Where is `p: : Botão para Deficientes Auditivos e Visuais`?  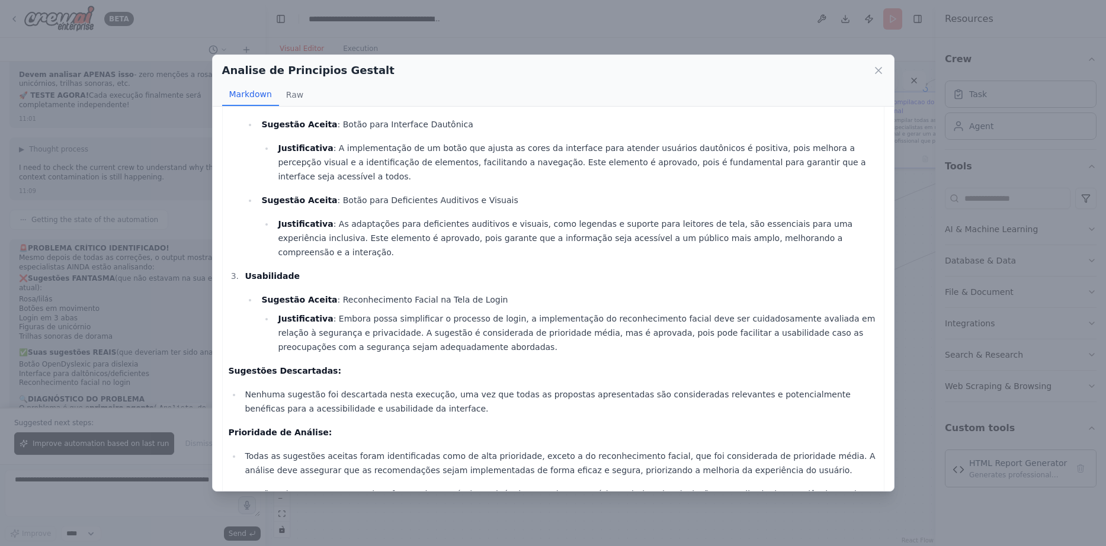
p: : Botão para Deficientes Auditivos e Visuais is located at coordinates (569, 200).